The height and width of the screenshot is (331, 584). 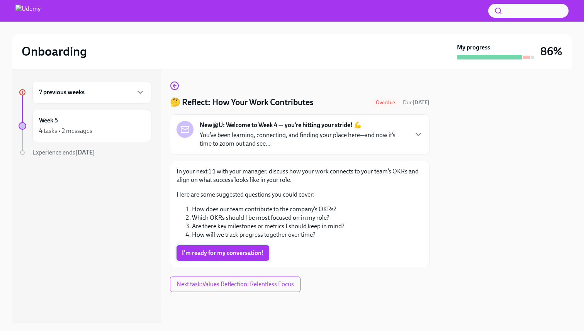 I want to click on div: 7 previous weeks, so click(x=92, y=92).